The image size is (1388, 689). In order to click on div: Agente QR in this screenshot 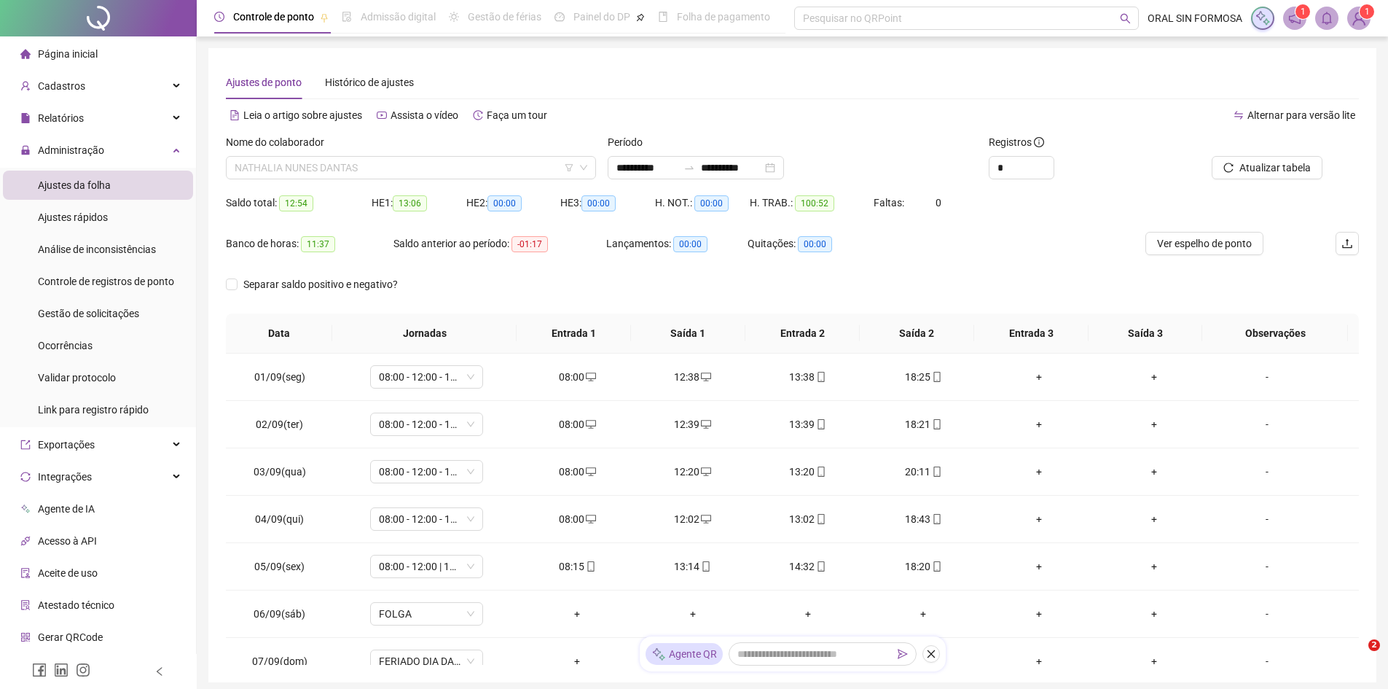, I will do `click(684, 654)`.